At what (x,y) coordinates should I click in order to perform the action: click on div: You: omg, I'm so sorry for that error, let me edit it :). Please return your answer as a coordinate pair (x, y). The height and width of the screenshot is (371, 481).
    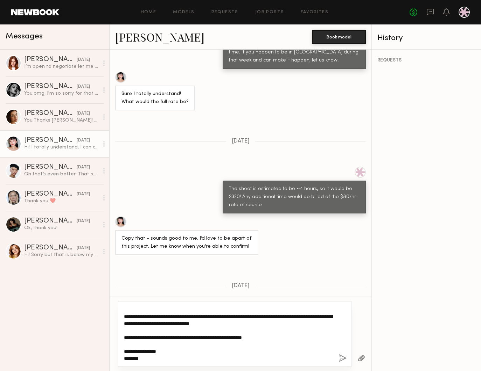
    Looking at the image, I should click on (61, 93).